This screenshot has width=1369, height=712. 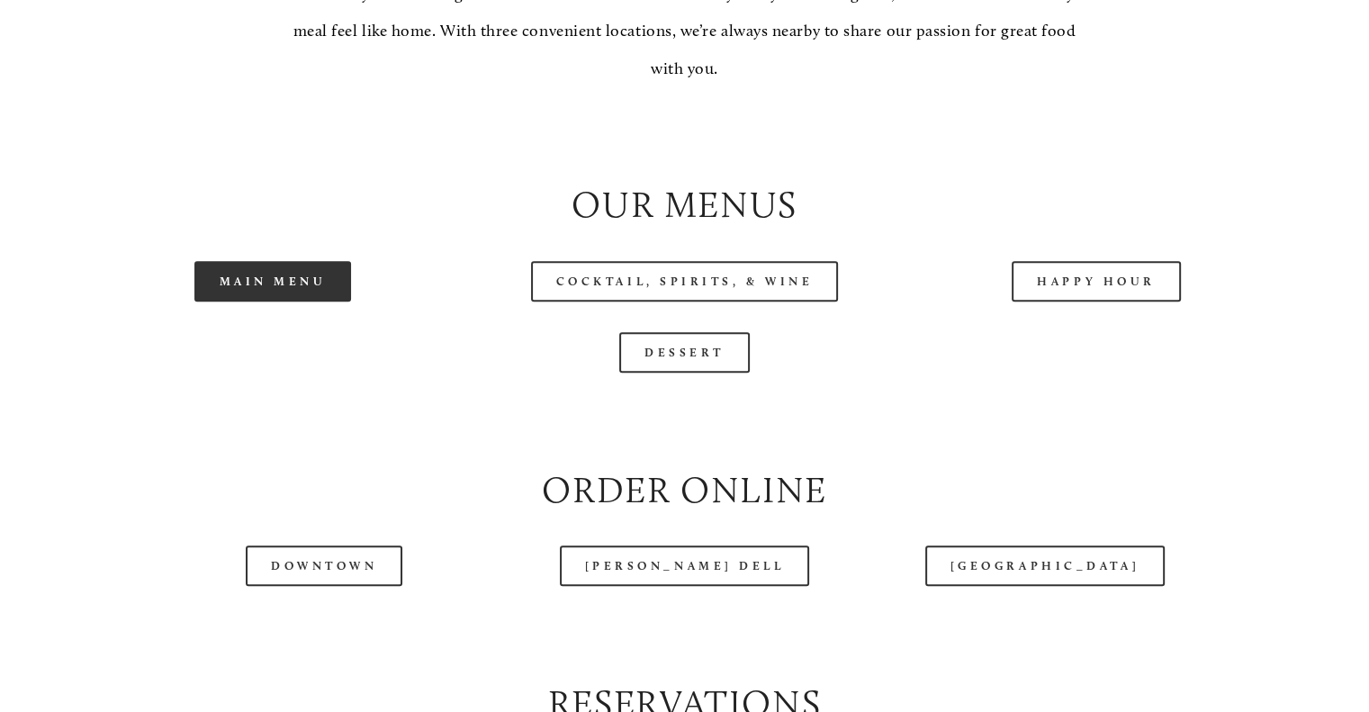 I want to click on a: Downtown, so click(x=324, y=565).